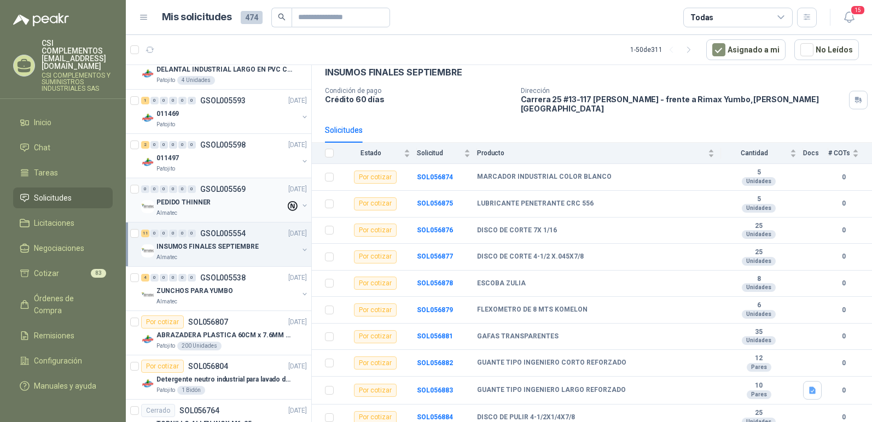  What do you see at coordinates (435, 283) in the screenshot?
I see `a: SOL056878` at bounding box center [435, 283].